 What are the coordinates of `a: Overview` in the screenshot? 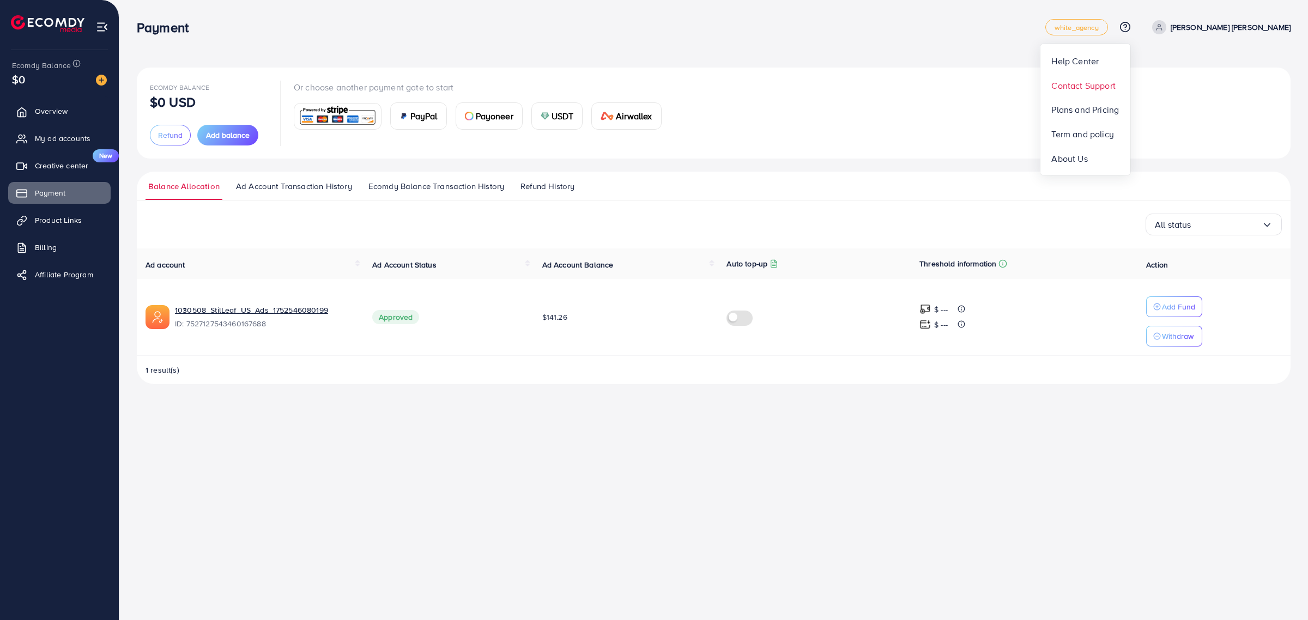 It's located at (59, 111).